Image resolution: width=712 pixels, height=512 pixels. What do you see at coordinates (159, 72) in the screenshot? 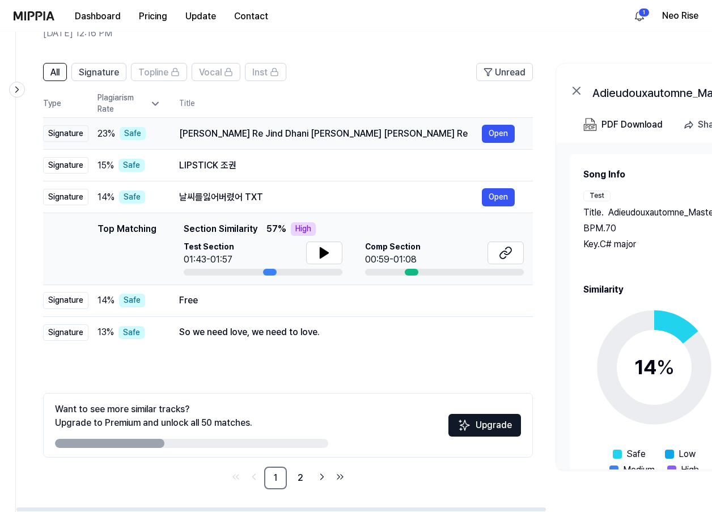
I see `button: Topline` at bounding box center [159, 72].